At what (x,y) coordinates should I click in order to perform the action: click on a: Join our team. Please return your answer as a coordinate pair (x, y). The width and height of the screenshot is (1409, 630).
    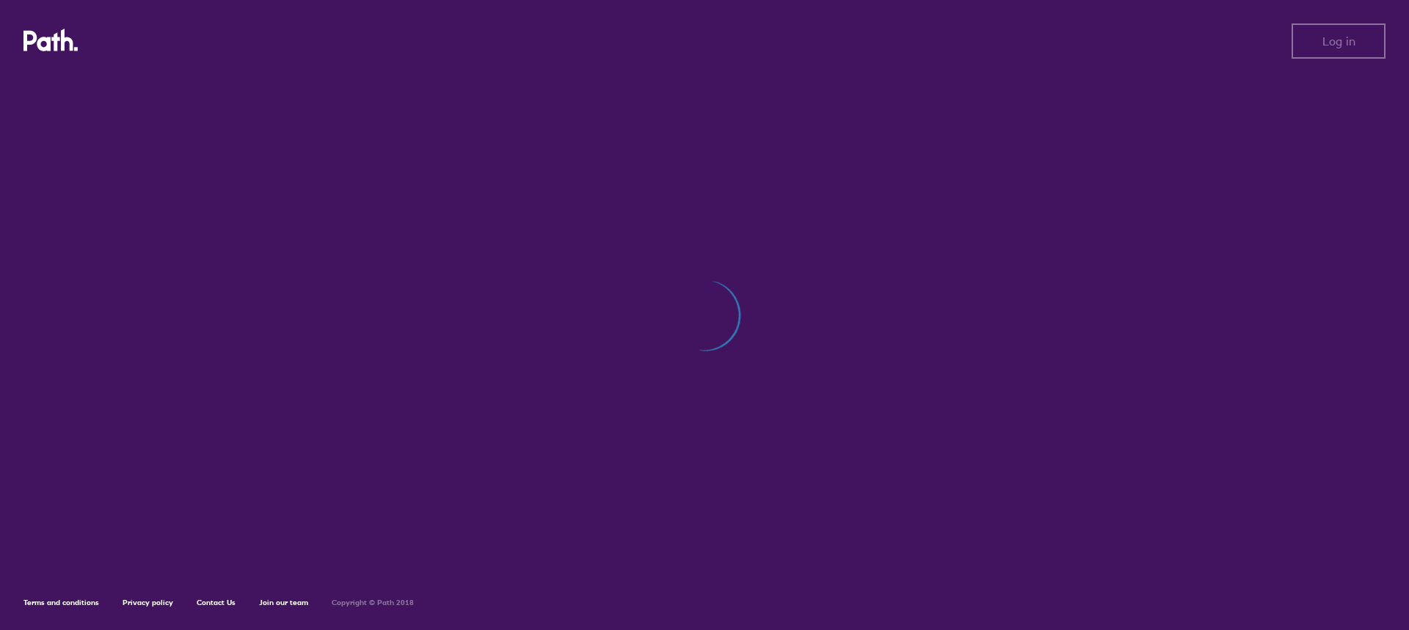
    Looking at the image, I should click on (283, 603).